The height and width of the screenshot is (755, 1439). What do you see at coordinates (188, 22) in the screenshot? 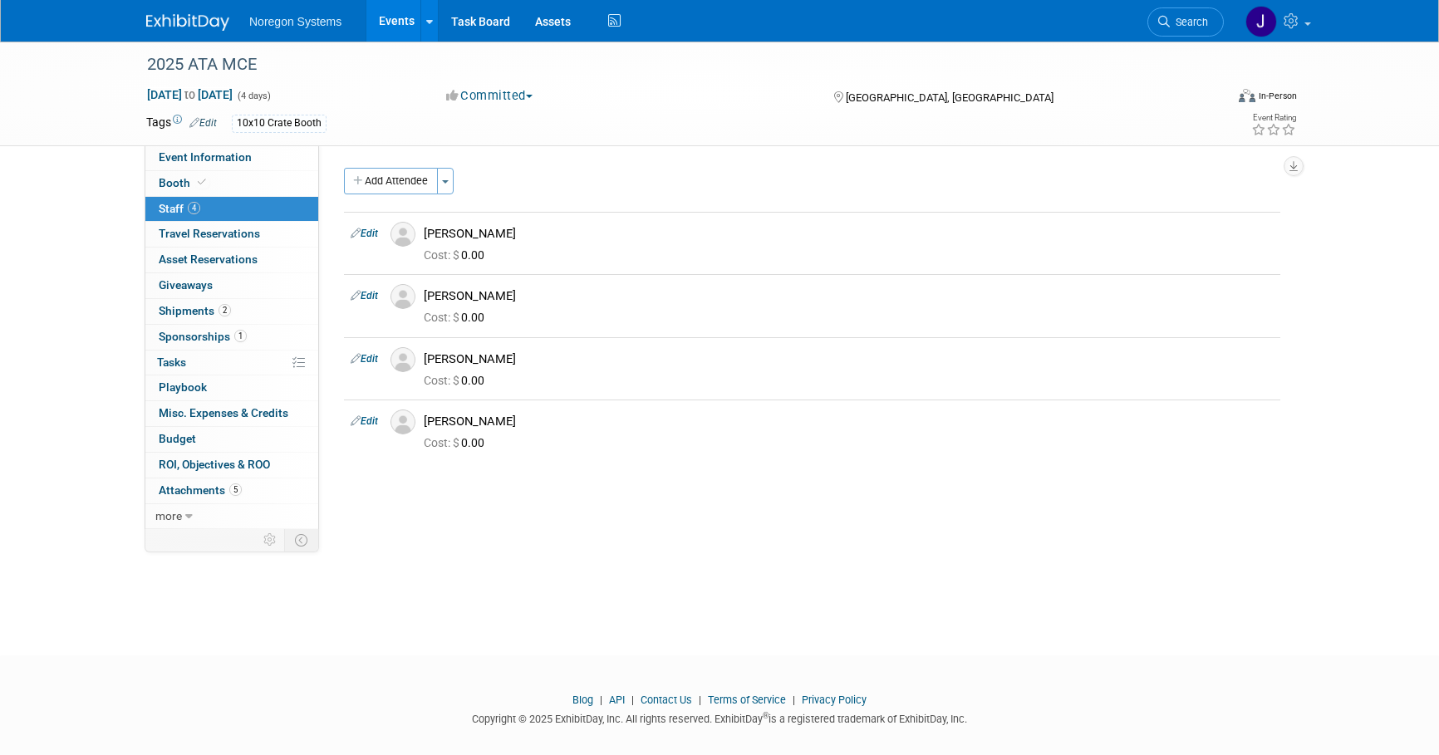
I see `img: ExhibitDay` at bounding box center [188, 22].